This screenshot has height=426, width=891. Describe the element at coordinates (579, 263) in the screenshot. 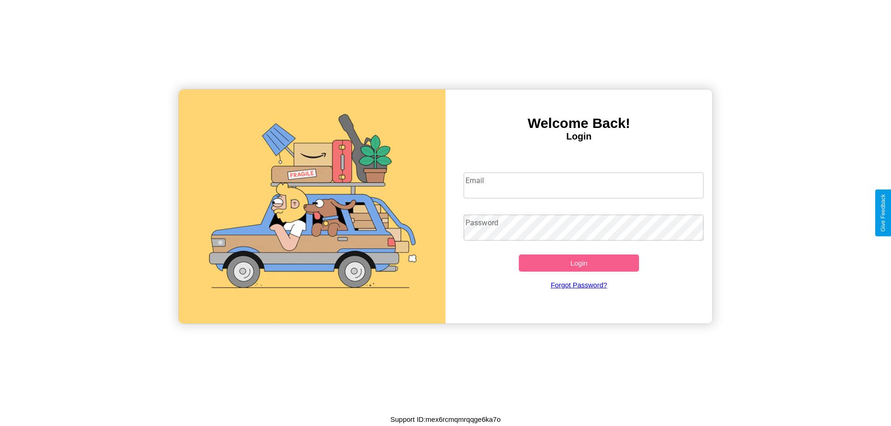

I see `button: Login` at that location.